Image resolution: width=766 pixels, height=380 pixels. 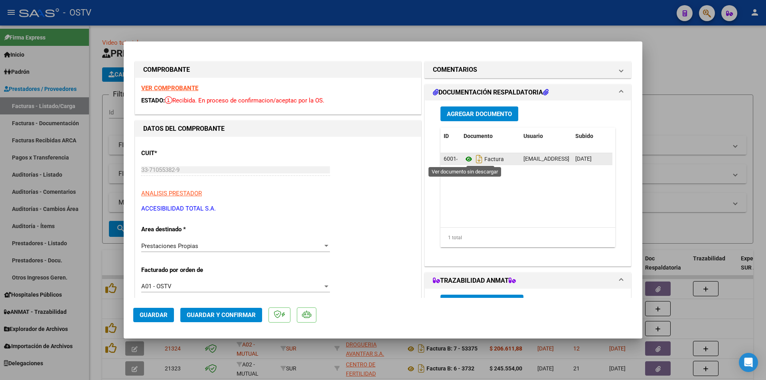 I want to click on span: ESTADO:, so click(x=153, y=101).